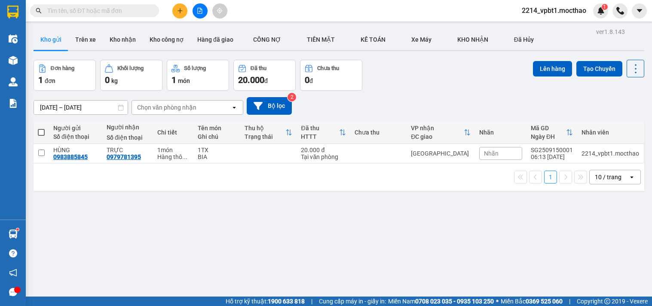  Describe the element at coordinates (320, 137) in the screenshot. I see `div: HTTT` at that location.